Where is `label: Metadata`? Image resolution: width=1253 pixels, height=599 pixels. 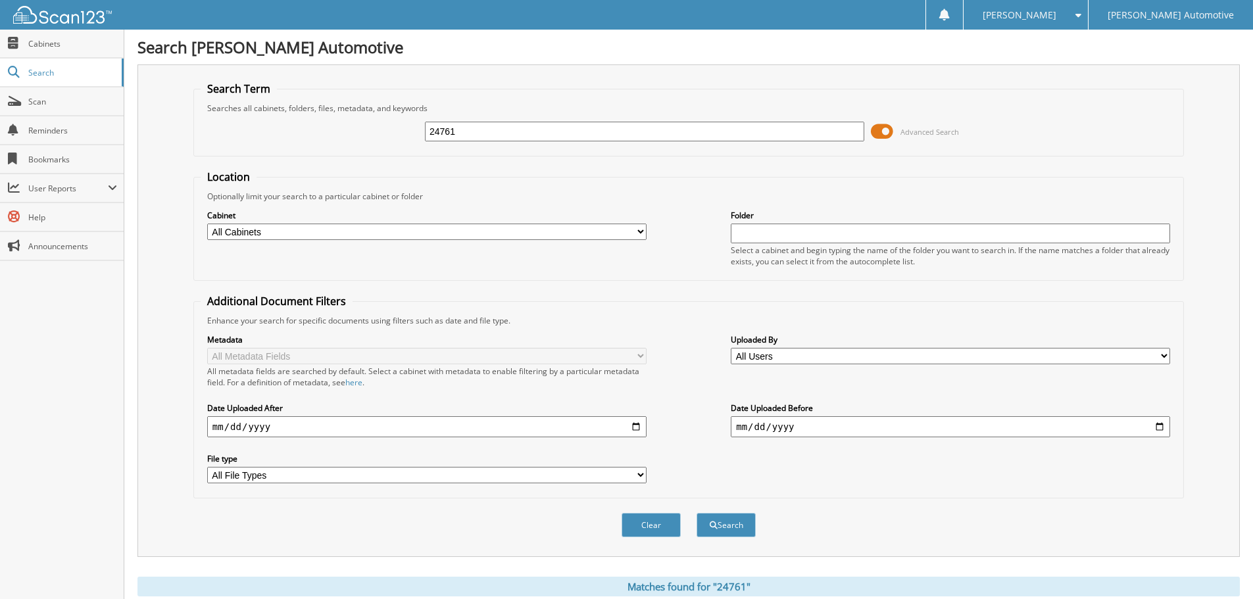 label: Metadata is located at coordinates (427, 340).